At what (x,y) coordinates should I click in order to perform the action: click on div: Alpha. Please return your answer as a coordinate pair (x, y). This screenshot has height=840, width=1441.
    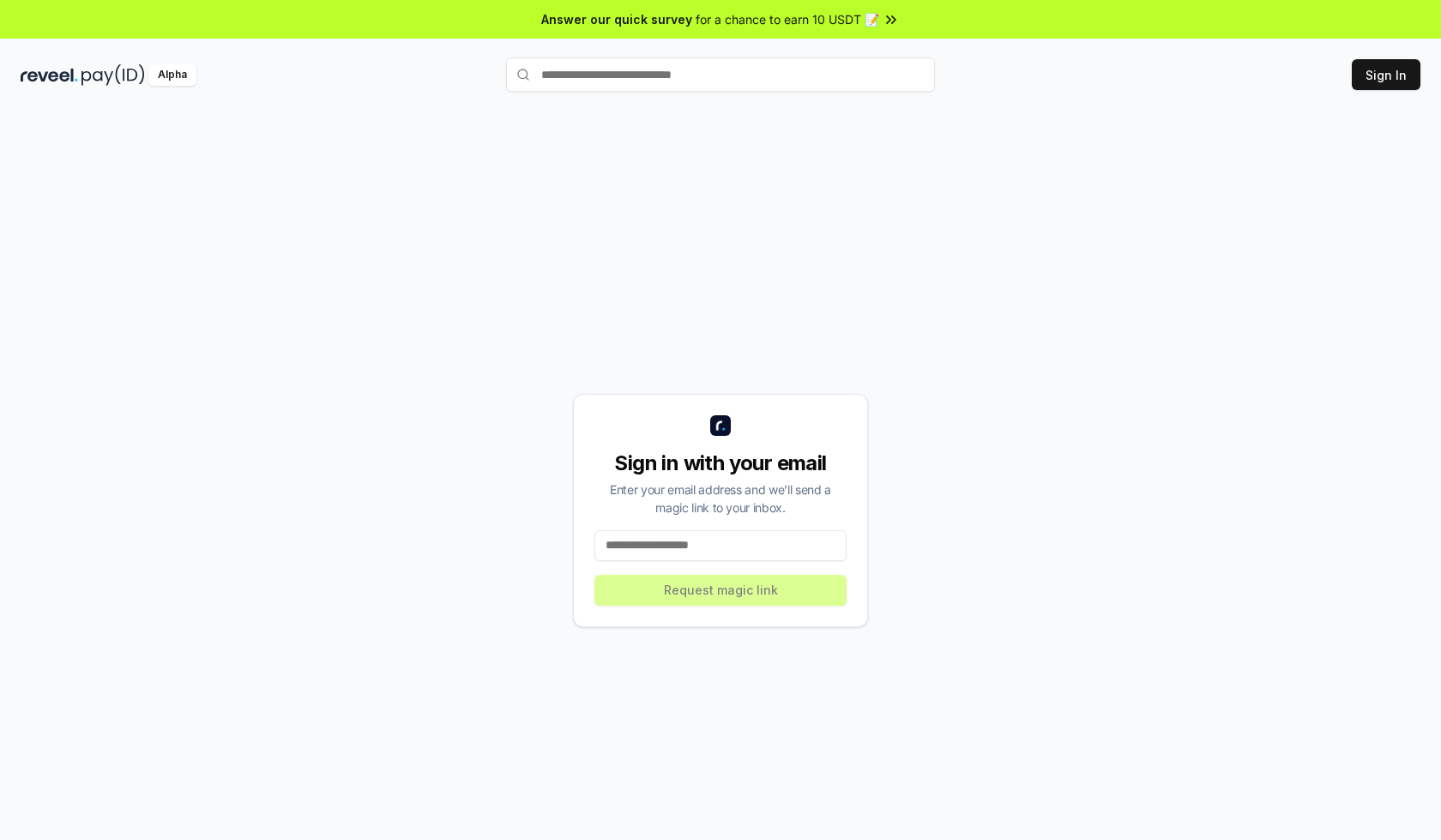
    Looking at the image, I should click on (173, 75).